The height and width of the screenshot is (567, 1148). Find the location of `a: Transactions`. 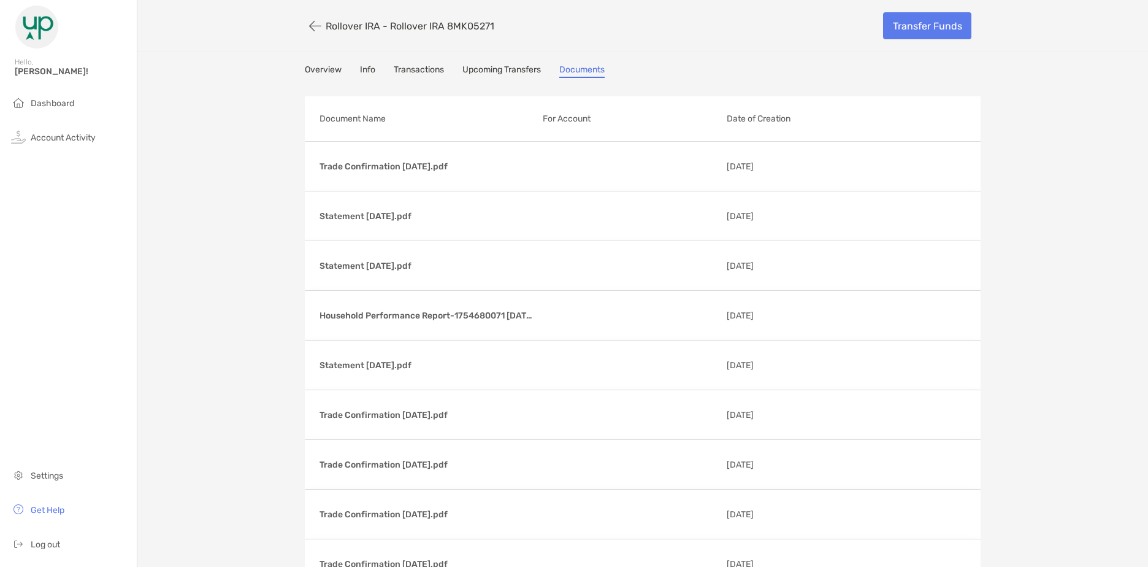

a: Transactions is located at coordinates (419, 71).